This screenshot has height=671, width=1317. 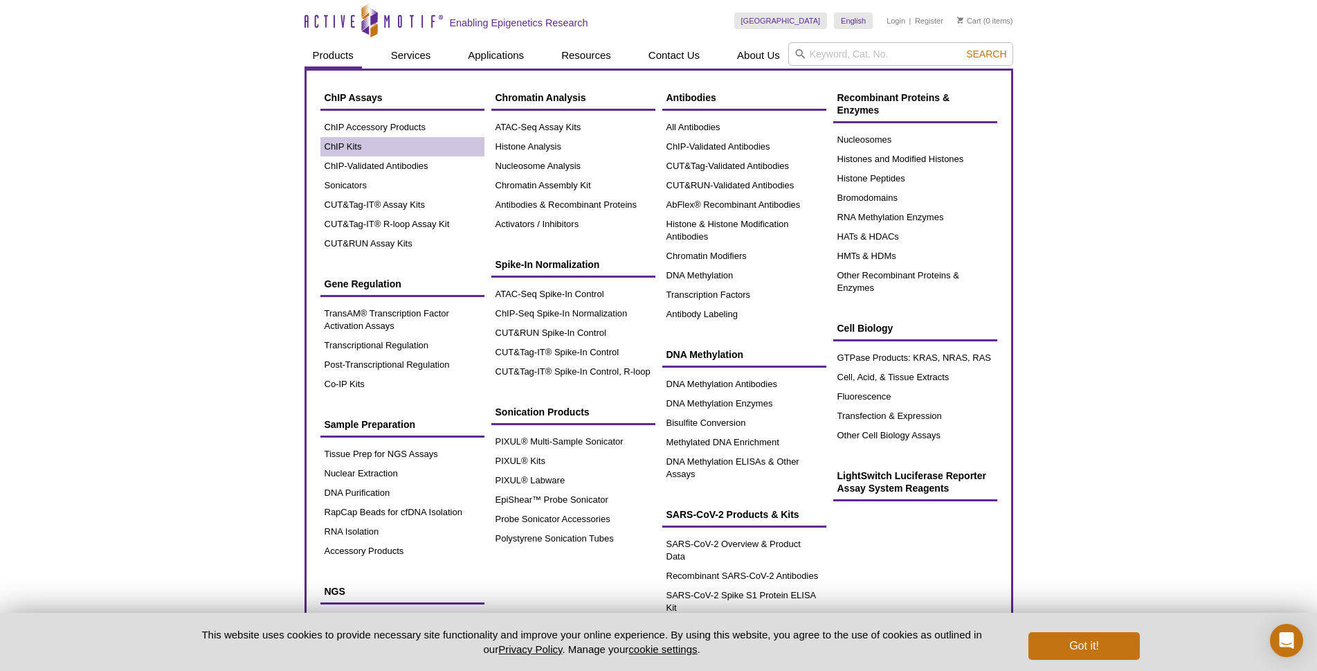 What do you see at coordinates (915, 358) in the screenshot?
I see `a: GTPase Products: KRAS, NRAS, RAS` at bounding box center [915, 358].